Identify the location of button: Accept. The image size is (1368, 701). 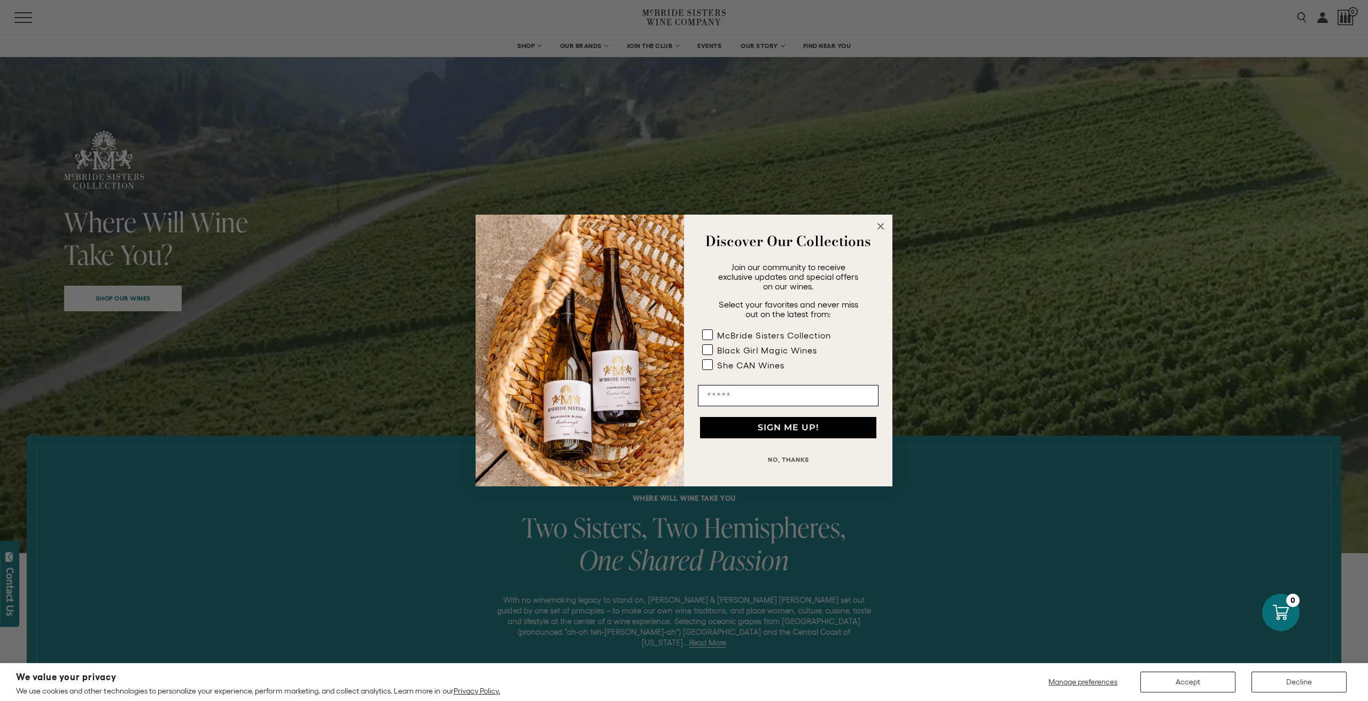
(1188, 682).